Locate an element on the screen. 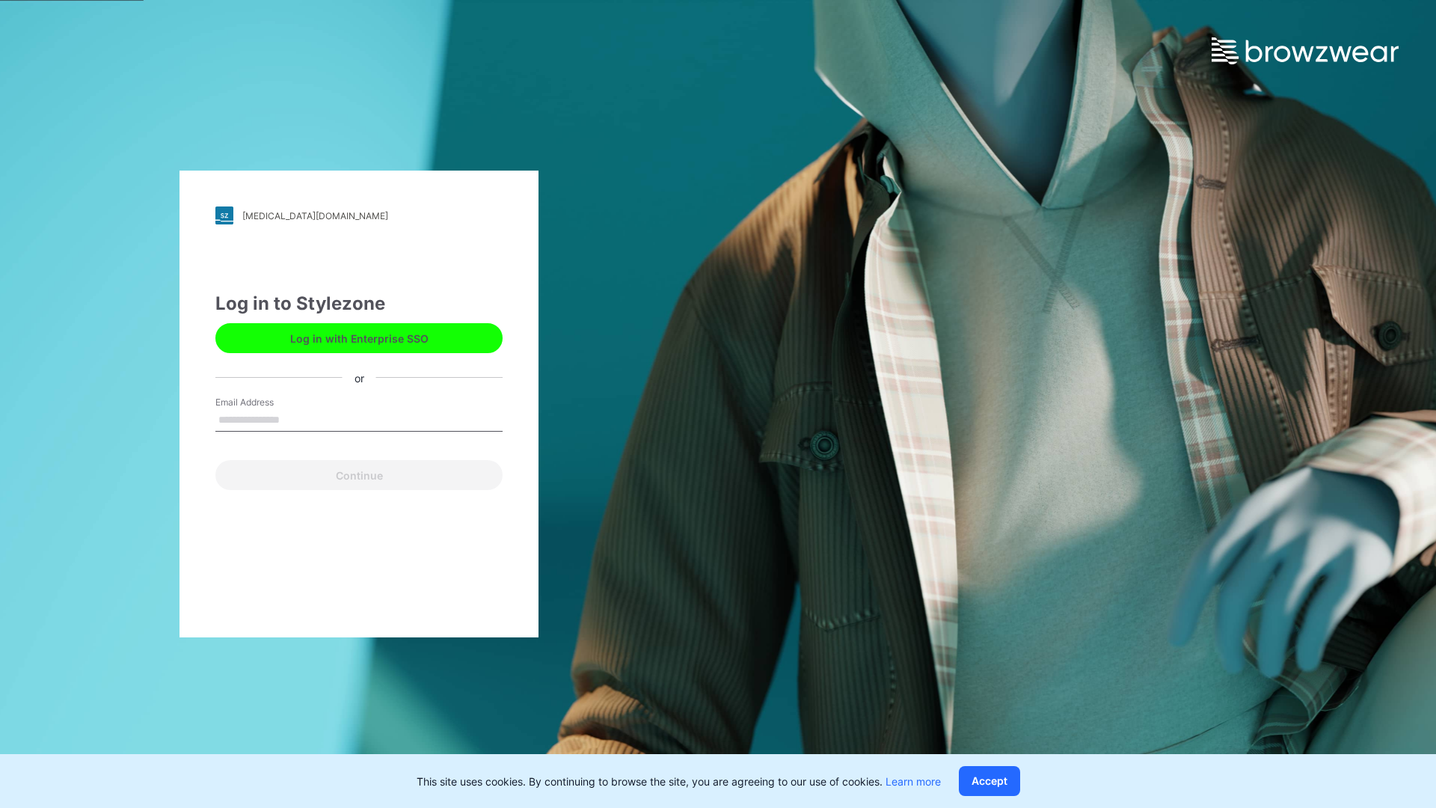 The width and height of the screenshot is (1436, 808). img: stylezone-logo.562084cfcfab977791bfbf7441f1a819.svg is located at coordinates (224, 215).